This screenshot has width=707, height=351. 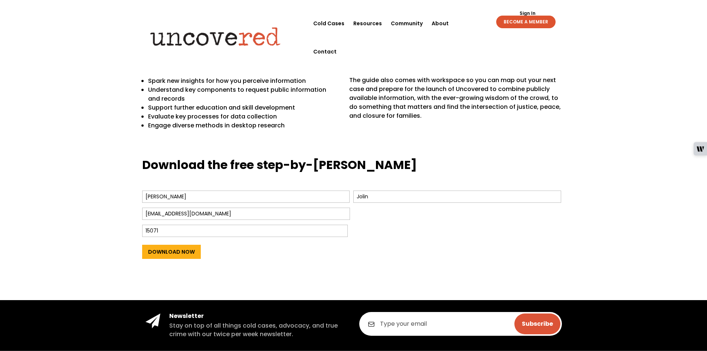 What do you see at coordinates (407, 23) in the screenshot?
I see `a: Community` at bounding box center [407, 23].